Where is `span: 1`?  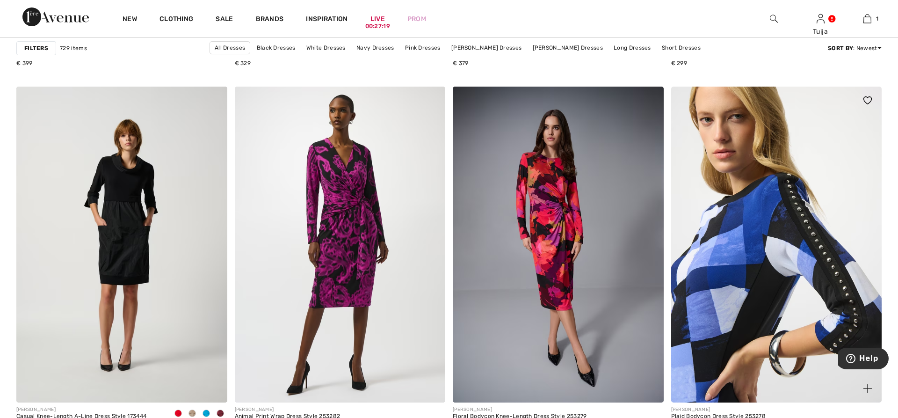
span: 1 is located at coordinates (877, 19).